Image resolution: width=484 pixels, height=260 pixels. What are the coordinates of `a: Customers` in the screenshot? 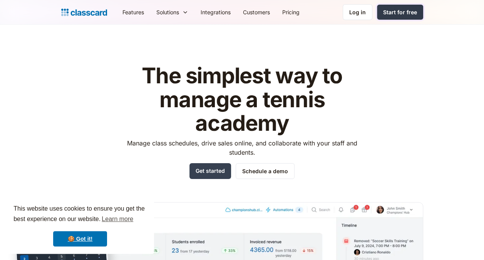 It's located at (257, 12).